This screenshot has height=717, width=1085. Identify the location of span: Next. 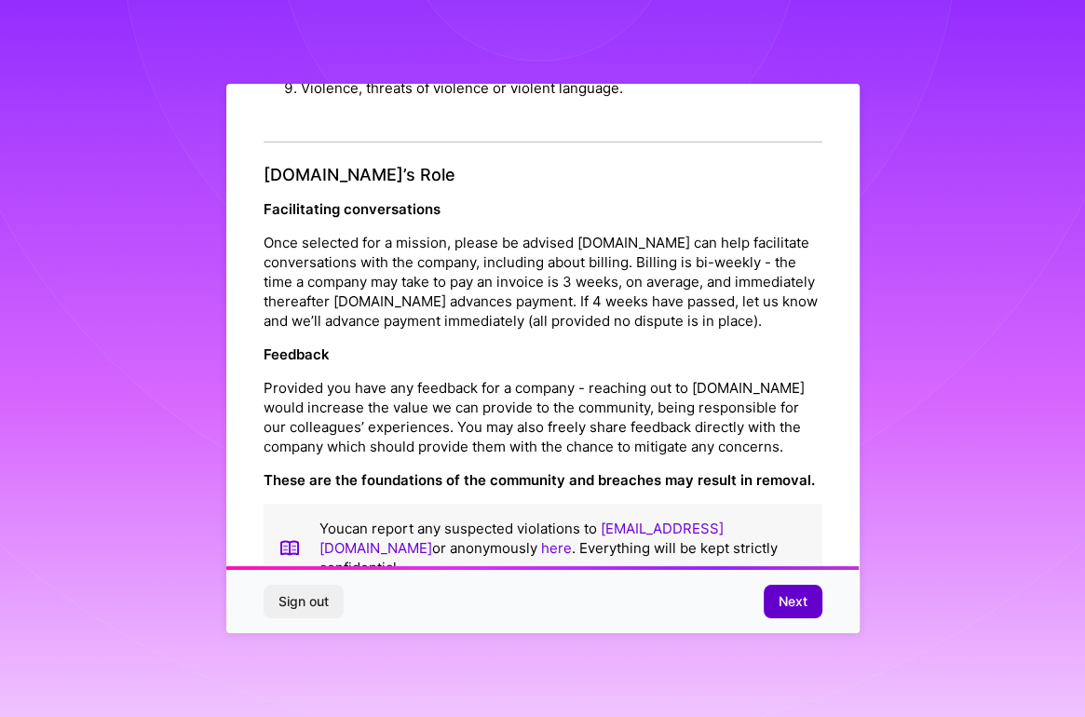
(792, 601).